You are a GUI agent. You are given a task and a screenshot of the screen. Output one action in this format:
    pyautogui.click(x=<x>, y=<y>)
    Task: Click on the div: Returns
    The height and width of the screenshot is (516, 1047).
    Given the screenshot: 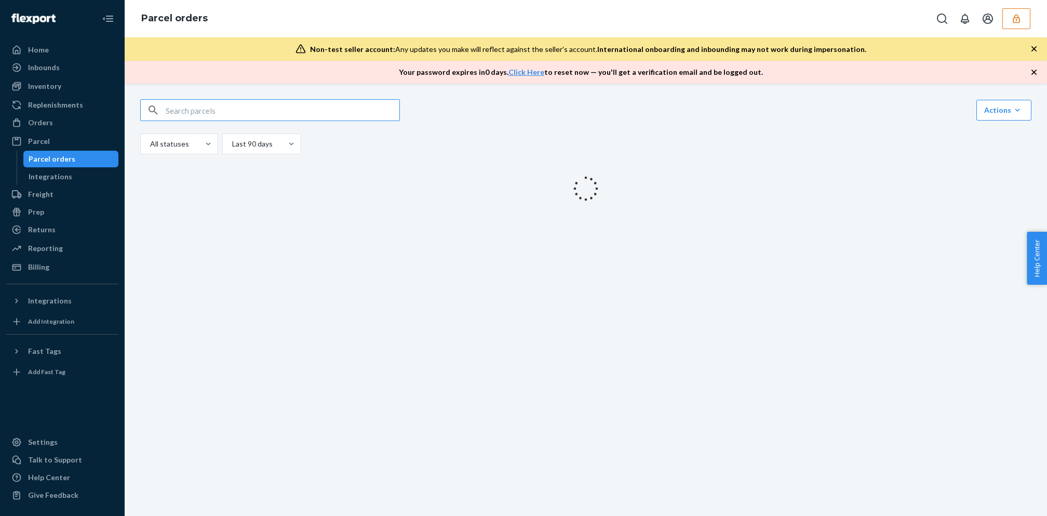 What is the action you would take?
    pyautogui.click(x=42, y=230)
    